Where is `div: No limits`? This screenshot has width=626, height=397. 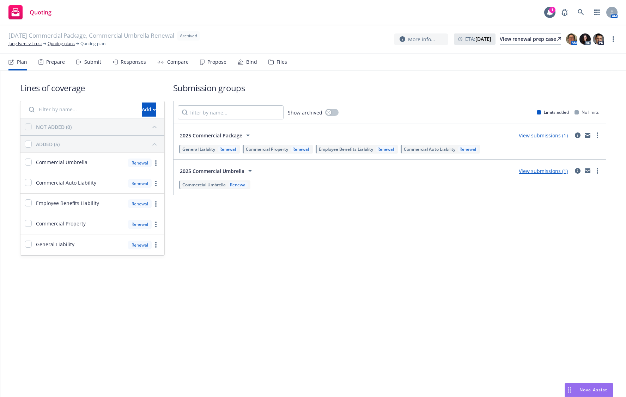
div: No limits is located at coordinates (586, 112).